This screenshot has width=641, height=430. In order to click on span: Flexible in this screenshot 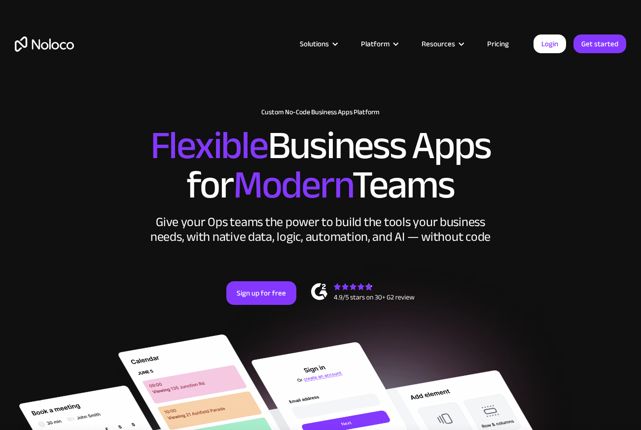, I will do `click(209, 145)`.